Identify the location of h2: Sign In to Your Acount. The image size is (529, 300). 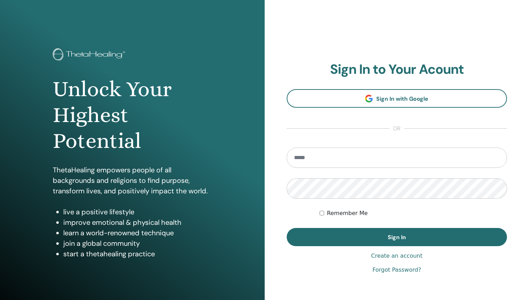
(397, 70).